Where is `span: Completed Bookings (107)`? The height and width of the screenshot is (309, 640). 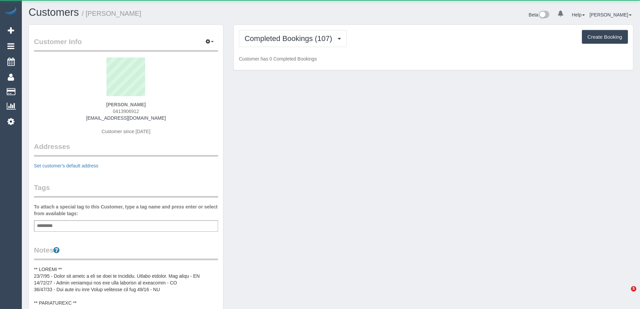
span: Completed Bookings (107) is located at coordinates (290, 38).